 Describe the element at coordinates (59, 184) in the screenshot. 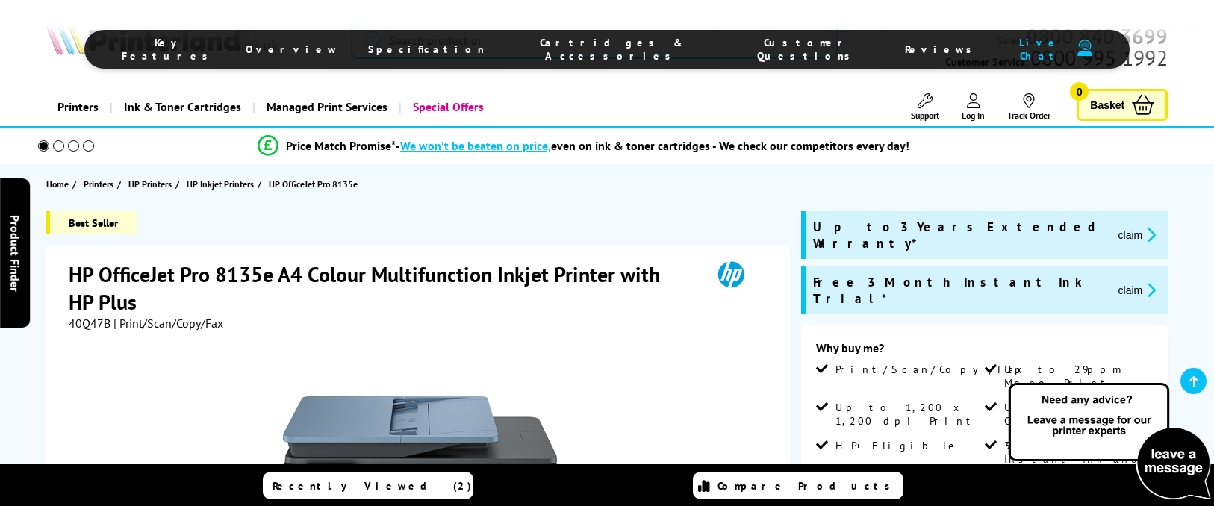

I see `a: Home` at that location.